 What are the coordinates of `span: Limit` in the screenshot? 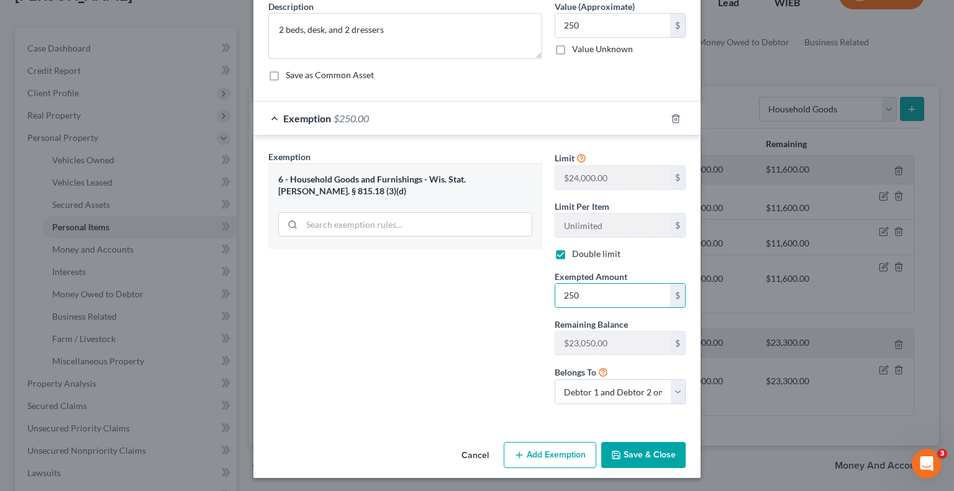 It's located at (565, 158).